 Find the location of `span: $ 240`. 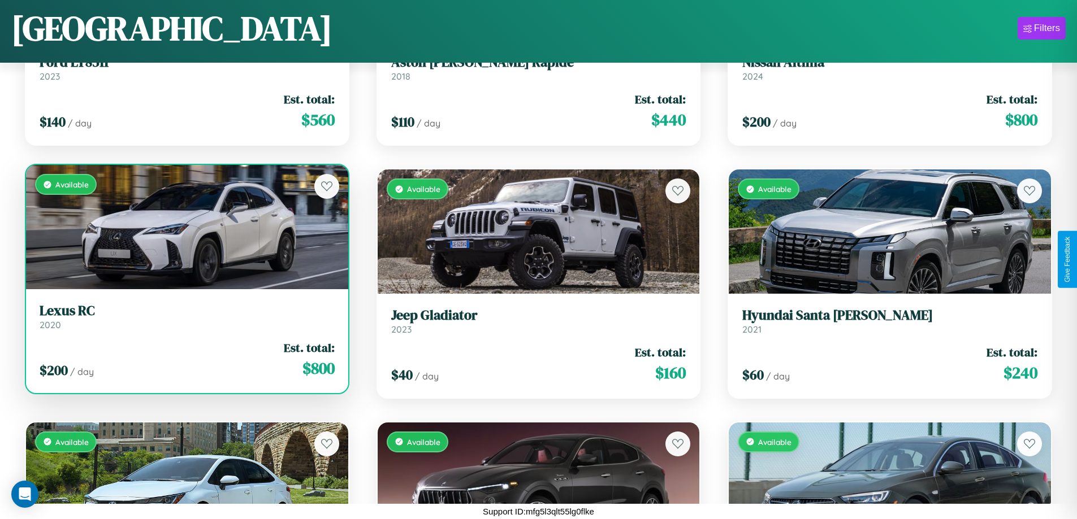

span: $ 240 is located at coordinates (1020, 373).